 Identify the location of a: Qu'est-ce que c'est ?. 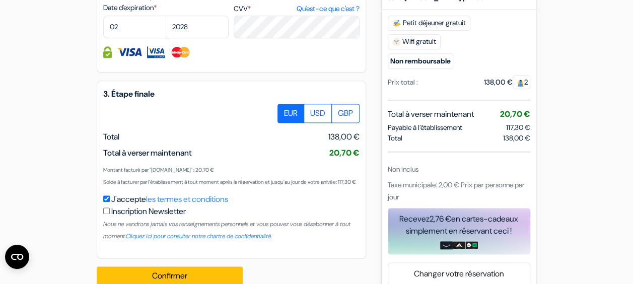
(327, 9).